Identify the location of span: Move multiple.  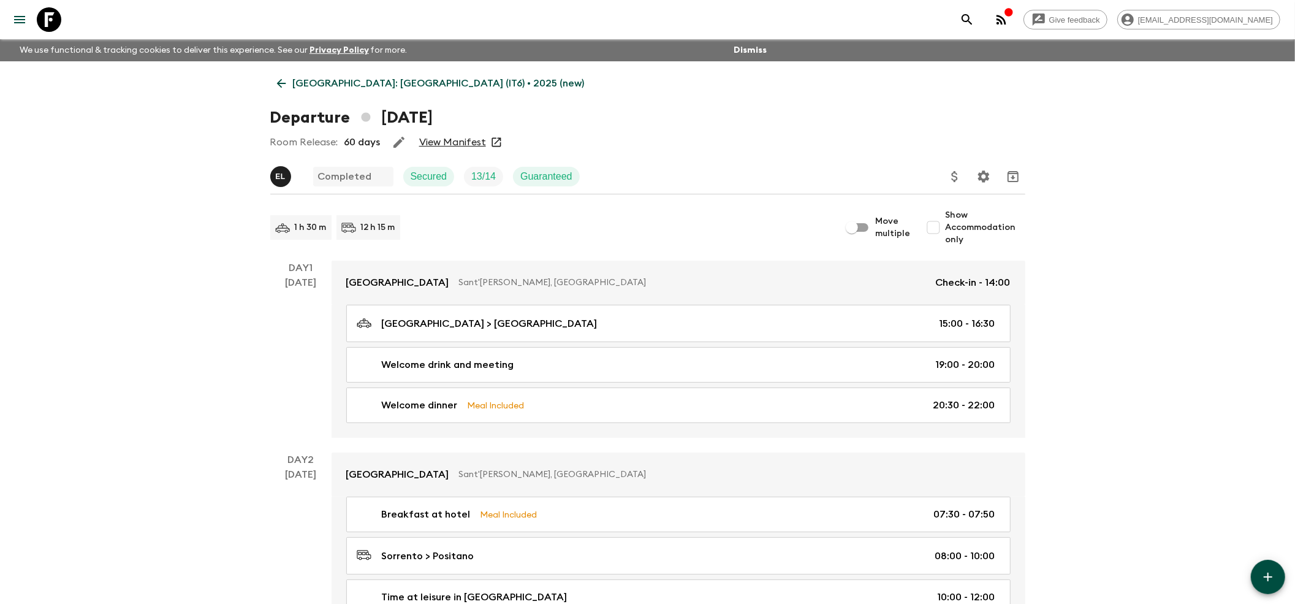
(894, 227).